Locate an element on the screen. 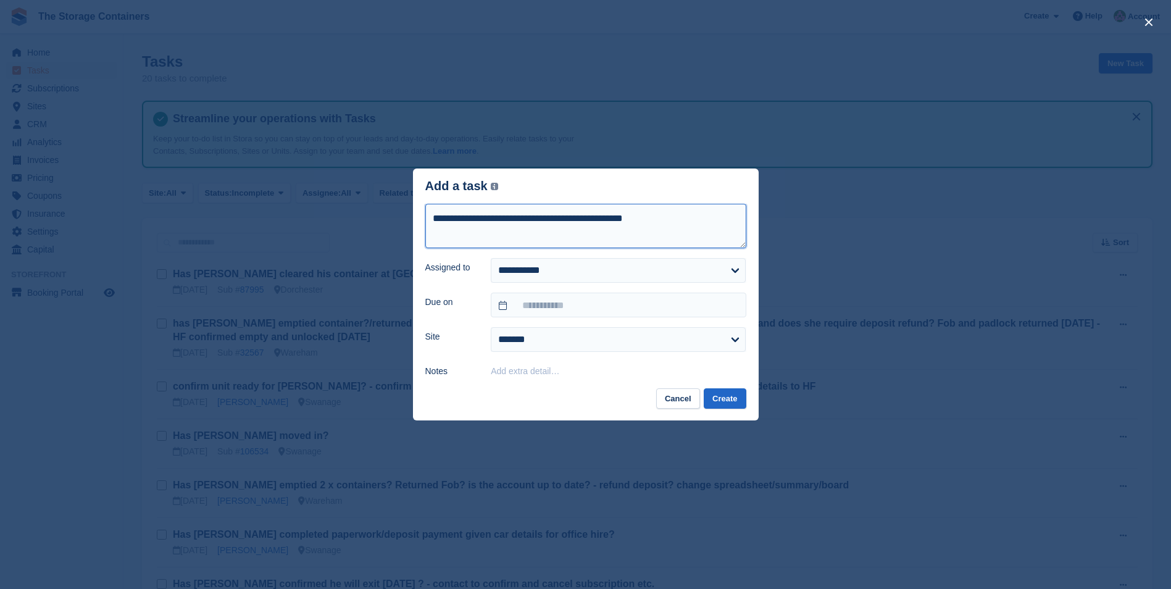  label: Assigned to is located at coordinates (451, 267).